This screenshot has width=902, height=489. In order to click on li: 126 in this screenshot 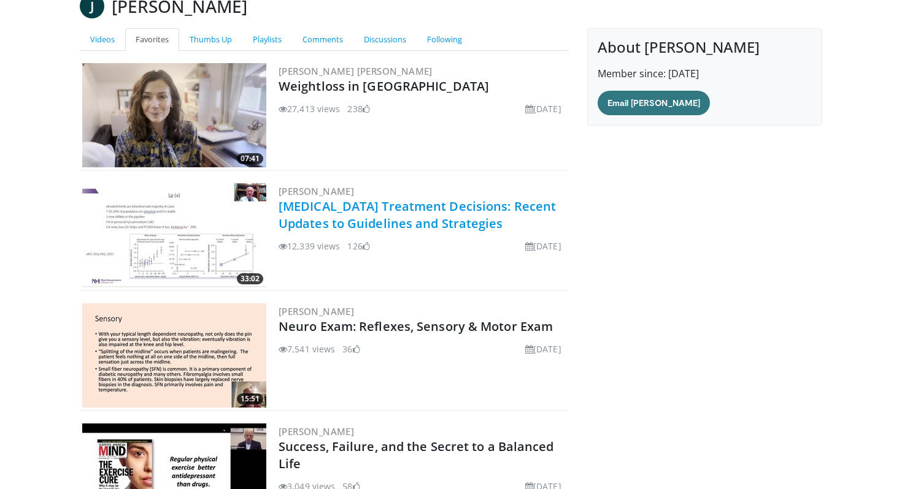, I will do `click(358, 246)`.